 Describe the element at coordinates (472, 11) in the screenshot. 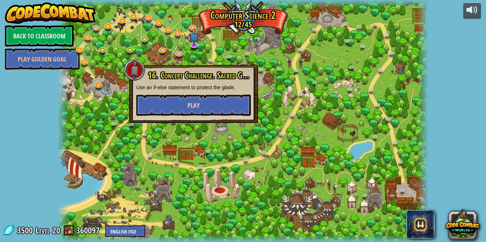

I see `button: Adjust volume` at that location.